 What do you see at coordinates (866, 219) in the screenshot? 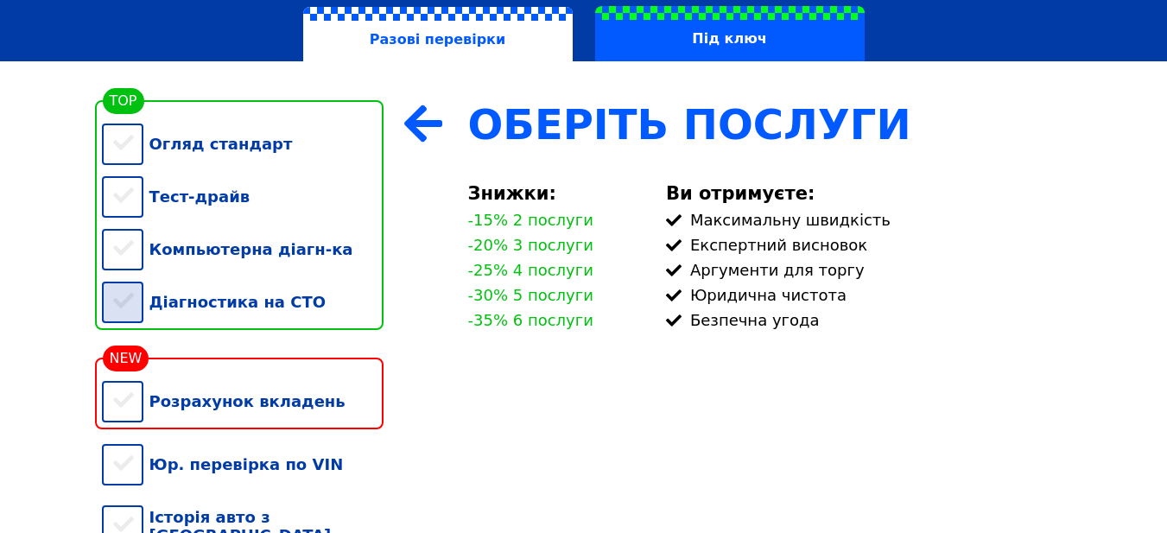
I see `div: Максимальну швидкість` at bounding box center [866, 219].